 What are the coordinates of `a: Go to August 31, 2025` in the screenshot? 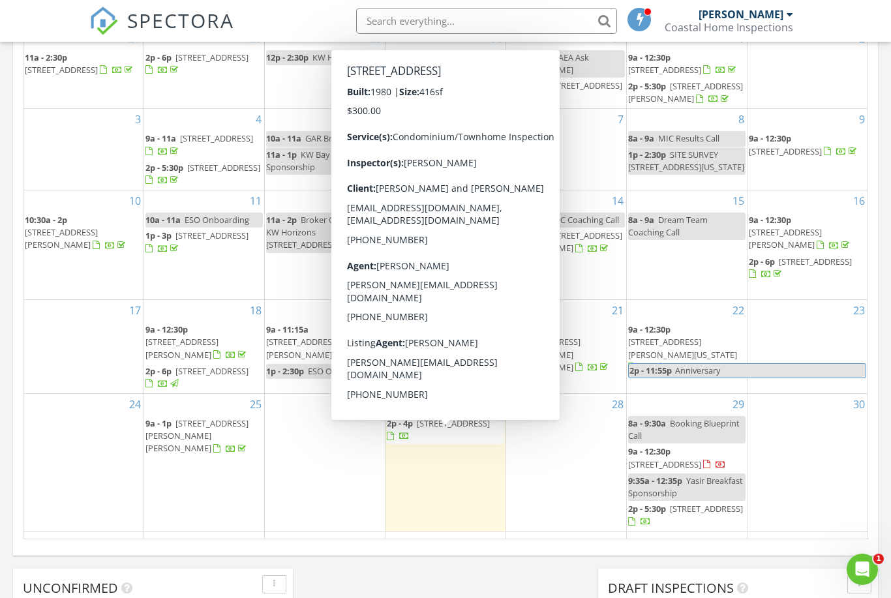 It's located at (135, 543).